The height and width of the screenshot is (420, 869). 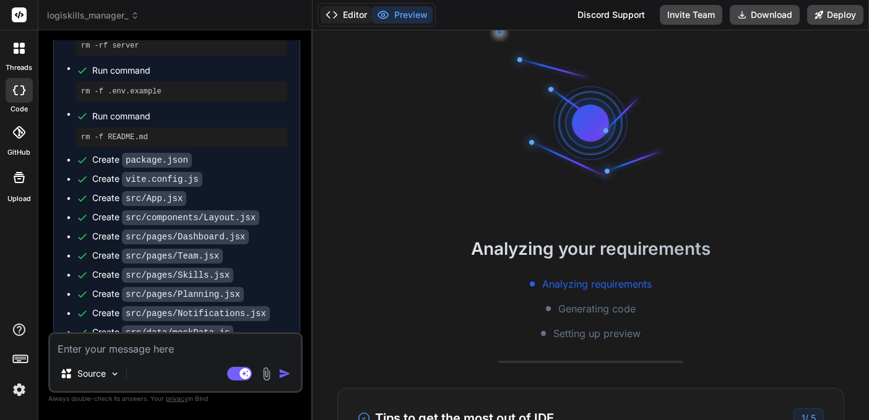 I want to click on pre: rm -f README.md, so click(x=181, y=137).